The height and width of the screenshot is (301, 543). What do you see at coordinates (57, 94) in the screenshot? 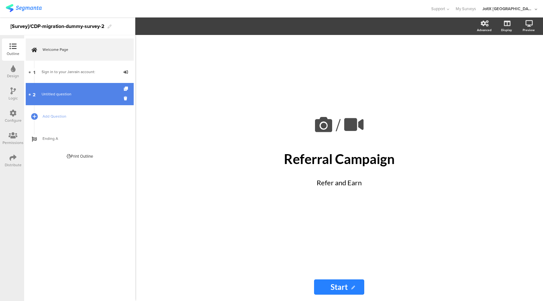
I see `span: Untitled question` at bounding box center [57, 94].